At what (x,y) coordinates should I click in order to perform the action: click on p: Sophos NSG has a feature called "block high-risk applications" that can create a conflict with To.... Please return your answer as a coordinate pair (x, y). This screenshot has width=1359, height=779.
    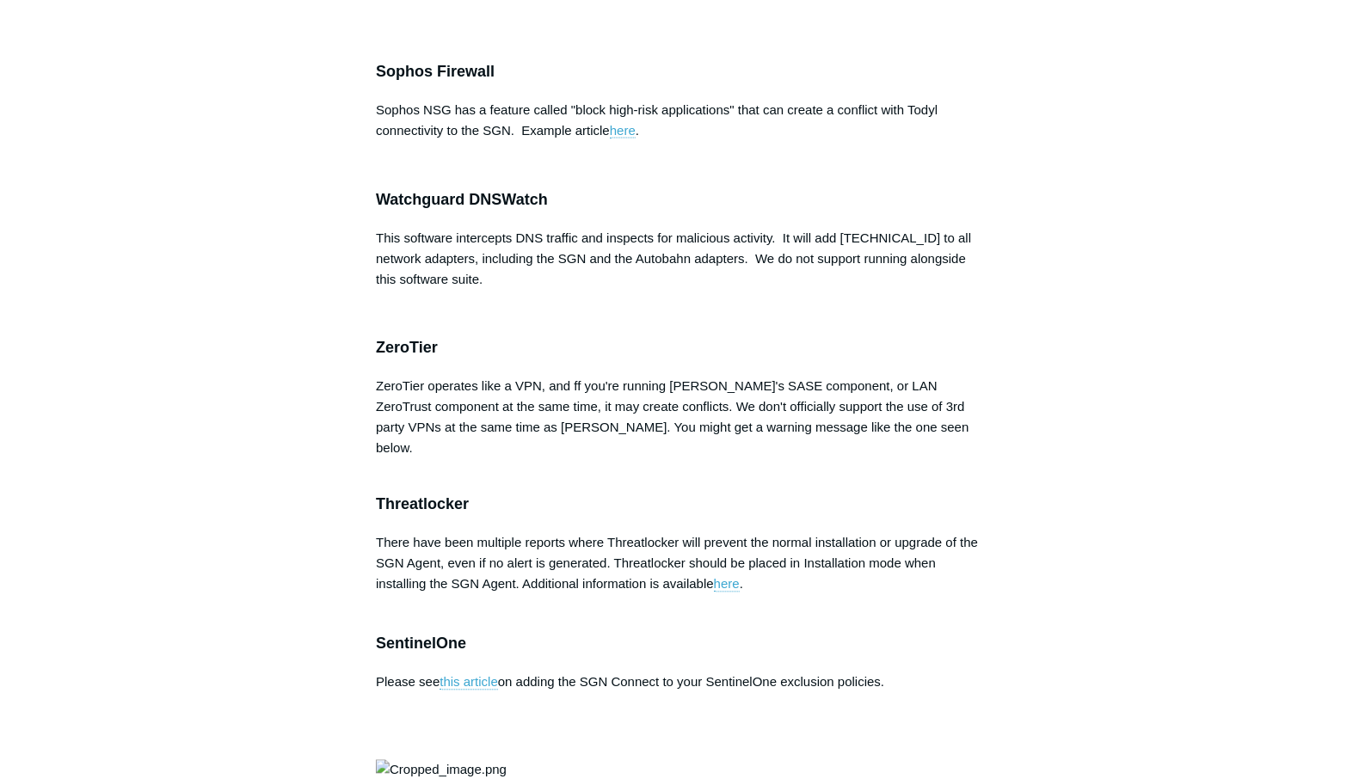
    Looking at the image, I should click on (680, 120).